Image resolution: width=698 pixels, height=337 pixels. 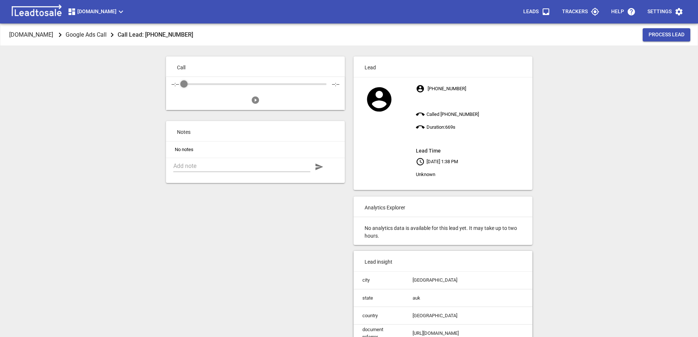 What do you see at coordinates (617, 12) in the screenshot?
I see `p: Help` at bounding box center [617, 12].